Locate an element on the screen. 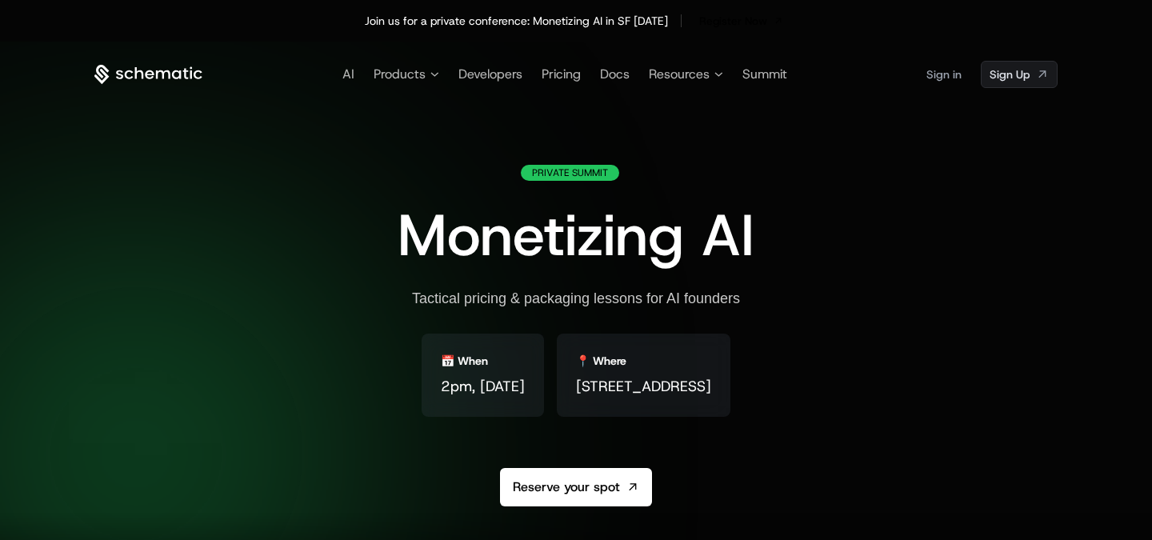  span: Pricing is located at coordinates (561, 74).